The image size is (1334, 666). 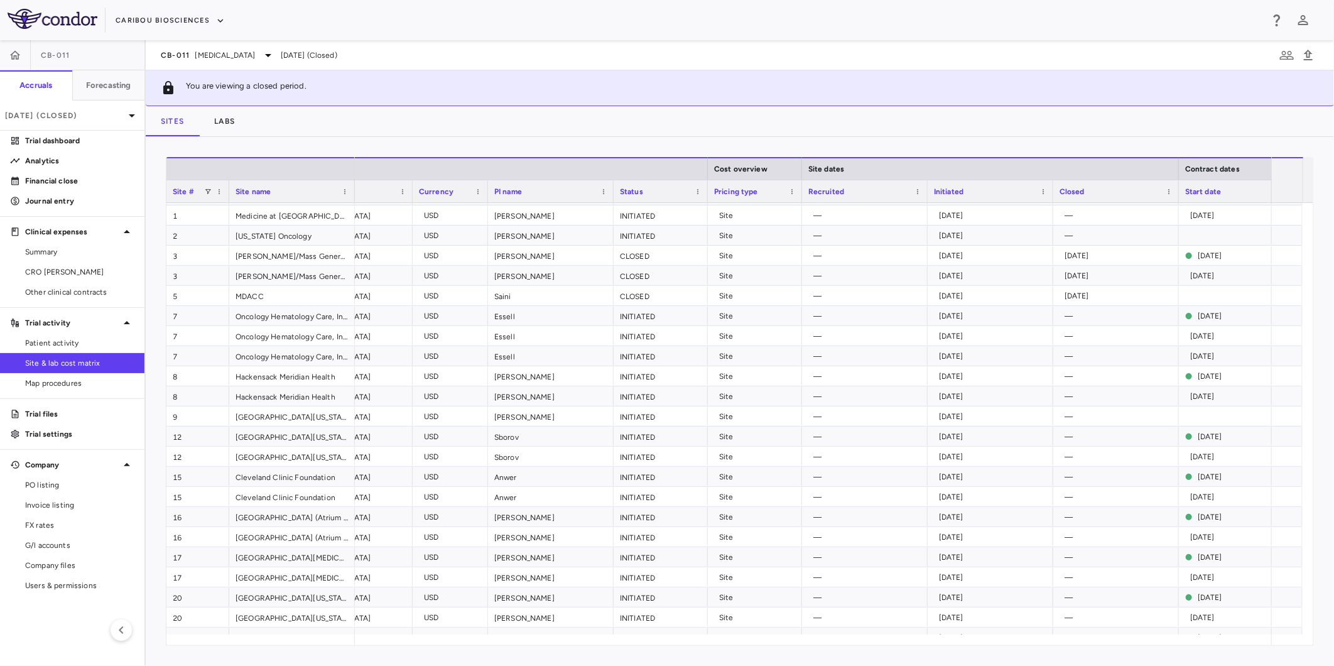 I want to click on div: CLOSED, so click(x=661, y=275).